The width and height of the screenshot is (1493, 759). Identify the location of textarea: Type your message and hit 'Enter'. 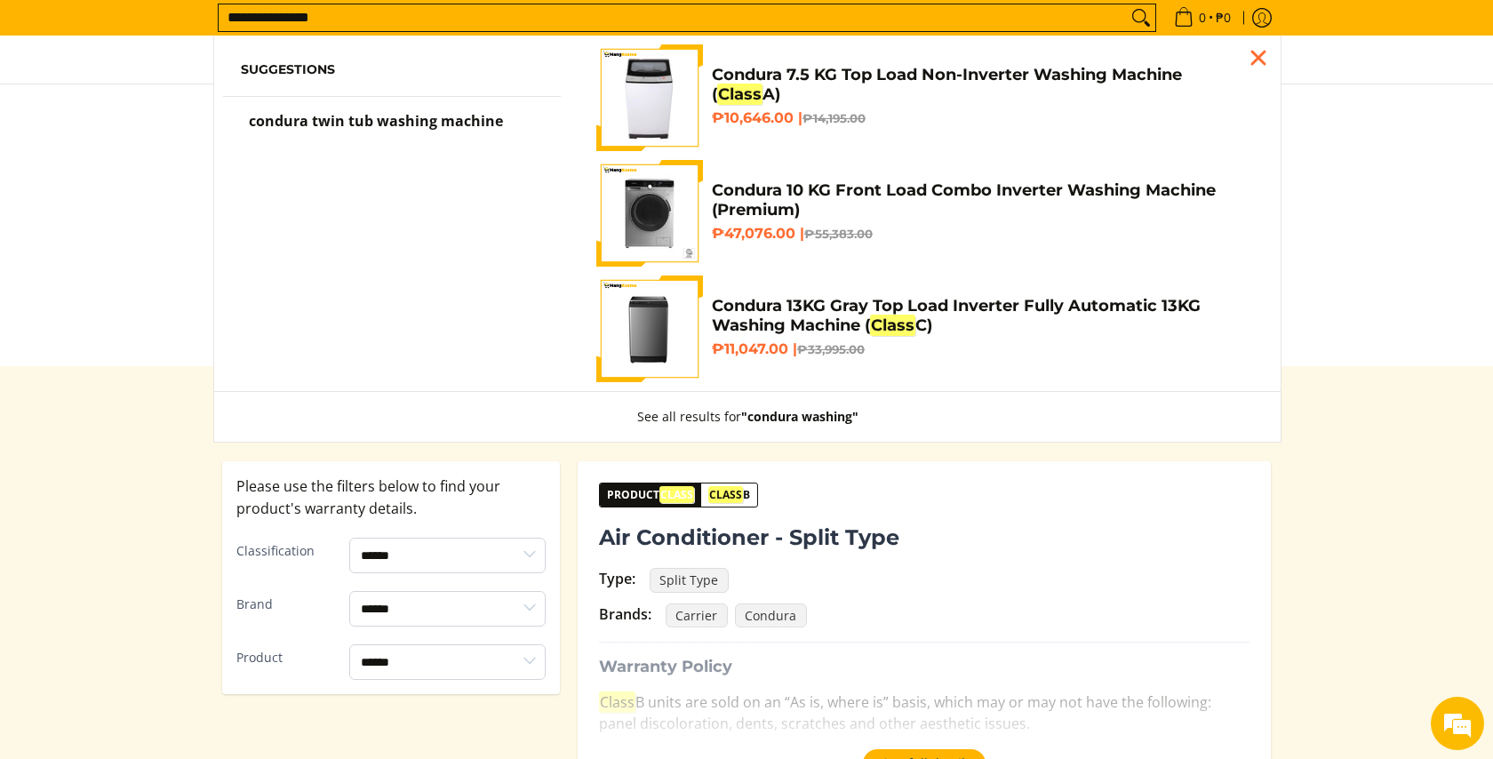
(173, 516).